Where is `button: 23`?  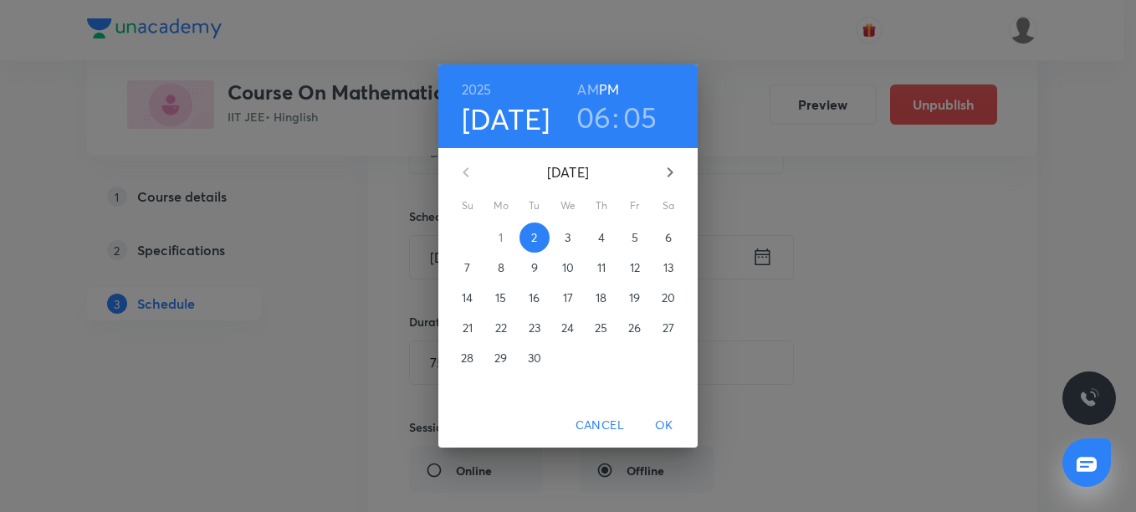 button: 23 is located at coordinates (535, 328).